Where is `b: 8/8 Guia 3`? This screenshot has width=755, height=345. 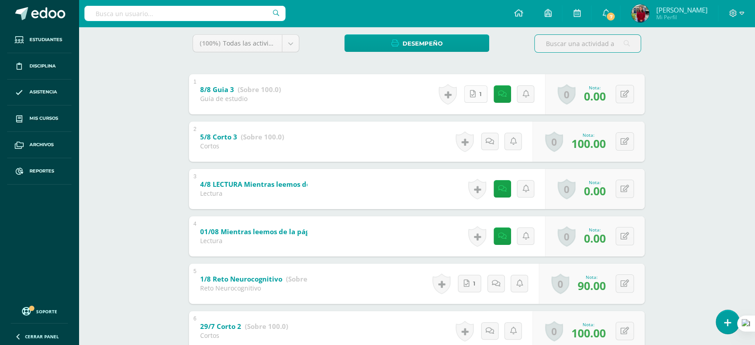 b: 8/8 Guia 3 is located at coordinates (217, 89).